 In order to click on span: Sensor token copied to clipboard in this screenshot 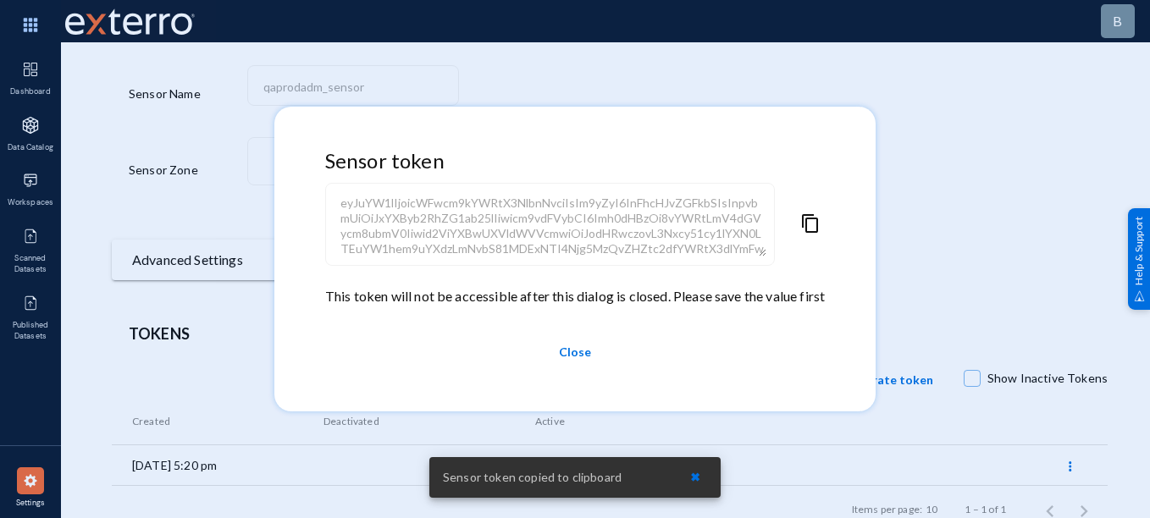, I will do `click(532, 478)`.